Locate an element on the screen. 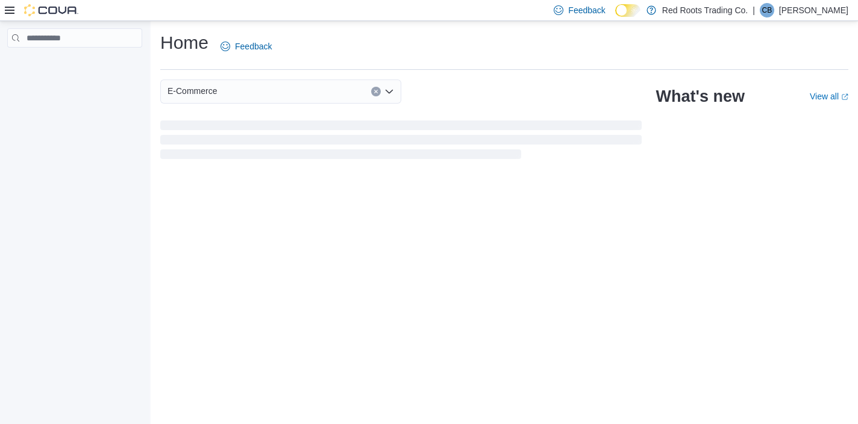 Image resolution: width=858 pixels, height=424 pixels. p: Red Roots Trading Co. is located at coordinates (705, 10).